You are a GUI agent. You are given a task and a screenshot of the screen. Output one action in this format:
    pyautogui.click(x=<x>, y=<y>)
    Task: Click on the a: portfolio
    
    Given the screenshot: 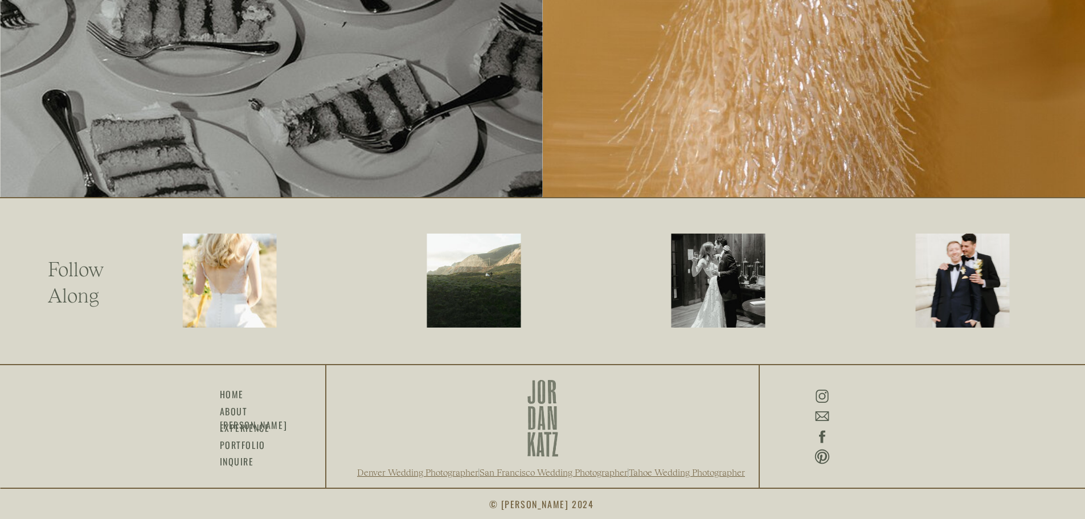 What is the action you would take?
    pyautogui.click(x=242, y=444)
    